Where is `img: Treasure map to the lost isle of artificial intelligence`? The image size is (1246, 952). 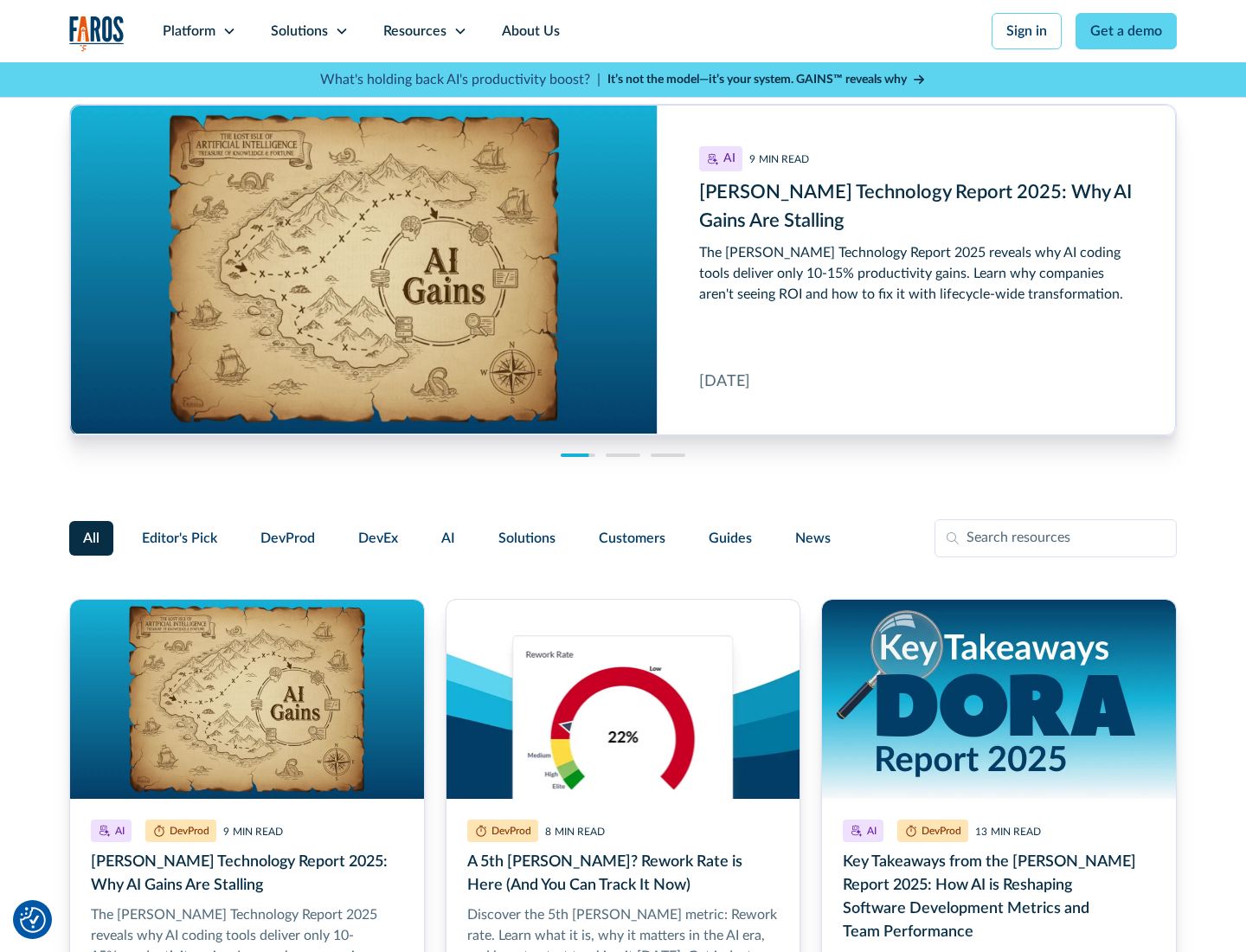
img: Treasure map to the lost isle of artificial intelligence is located at coordinates (247, 699).